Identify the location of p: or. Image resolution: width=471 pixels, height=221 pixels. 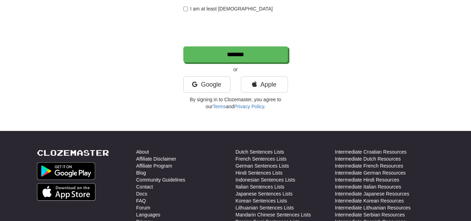
(235, 69).